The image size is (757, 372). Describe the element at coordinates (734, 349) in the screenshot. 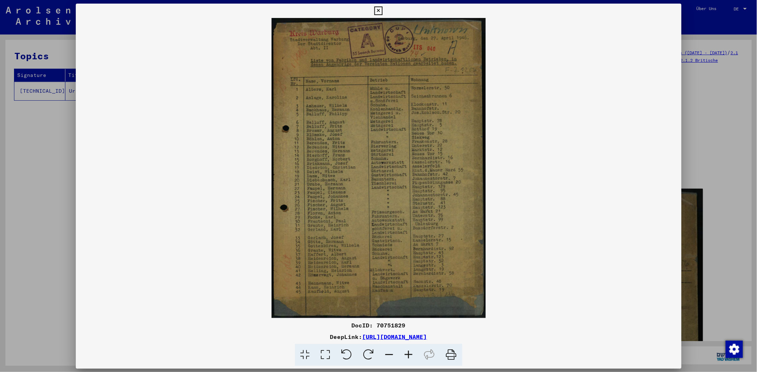

I see `div: Zustimmung ändern` at that location.